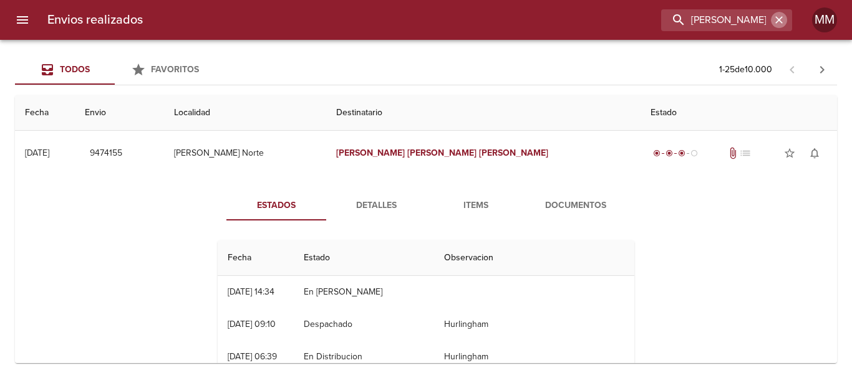 This screenshot has width=852, height=378. Describe the element at coordinates (822, 70) in the screenshot. I see `span: Pagina siguiente` at that location.